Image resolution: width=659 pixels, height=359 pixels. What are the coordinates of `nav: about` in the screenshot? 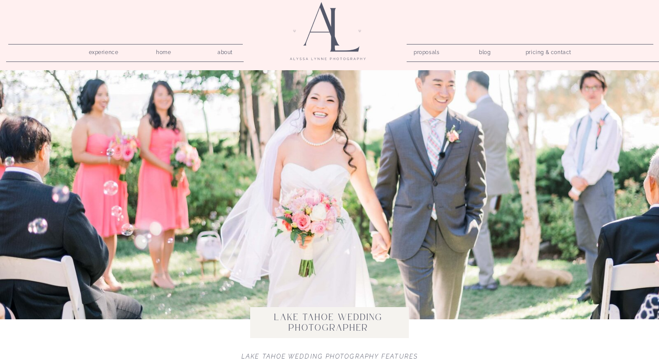 It's located at (225, 51).